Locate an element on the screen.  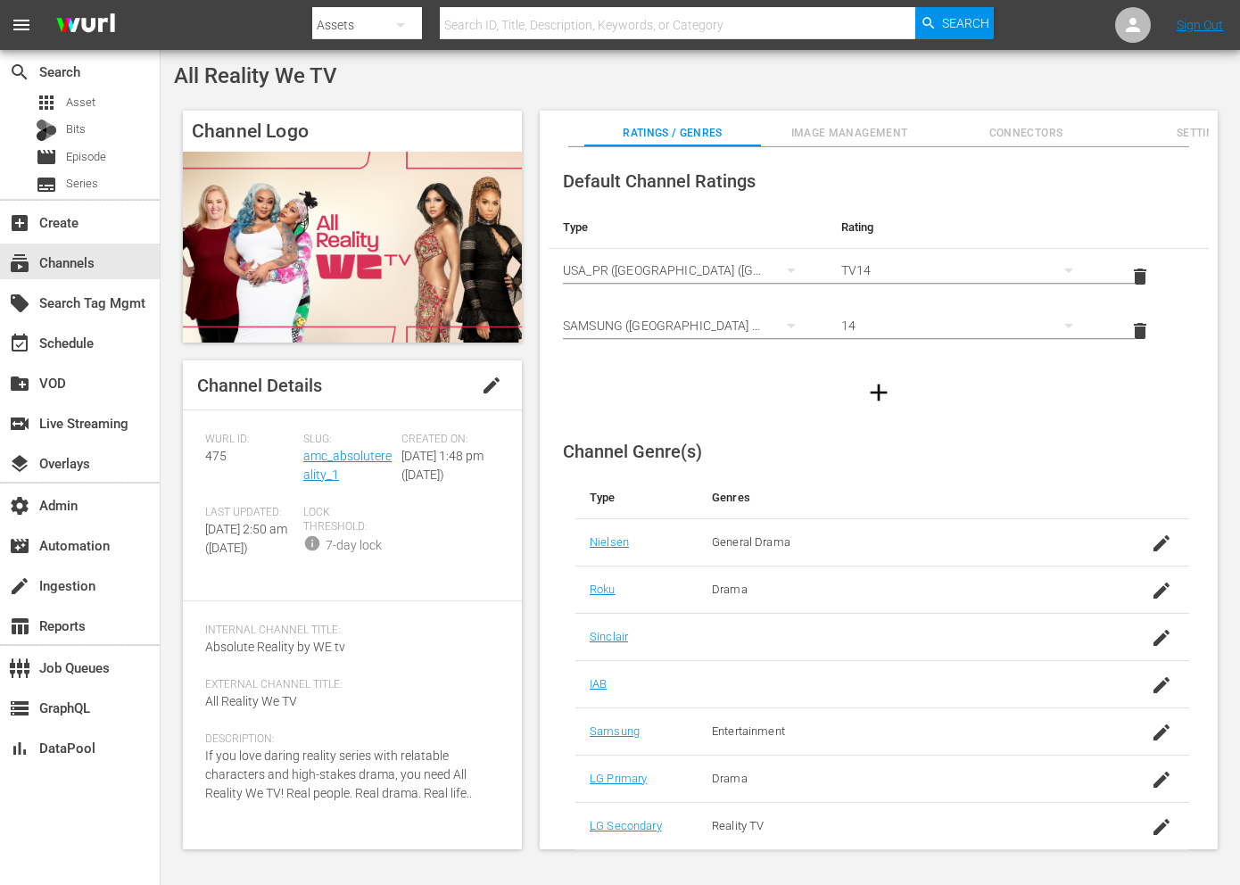
span: Admin is located at coordinates (20, 506).